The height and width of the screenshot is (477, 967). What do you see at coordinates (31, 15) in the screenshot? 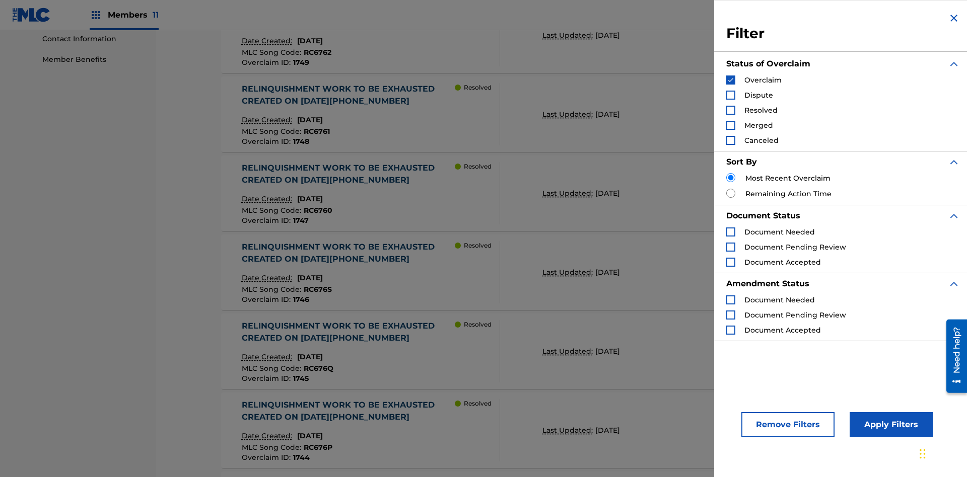
I see `img: MLC Logo` at bounding box center [31, 15].